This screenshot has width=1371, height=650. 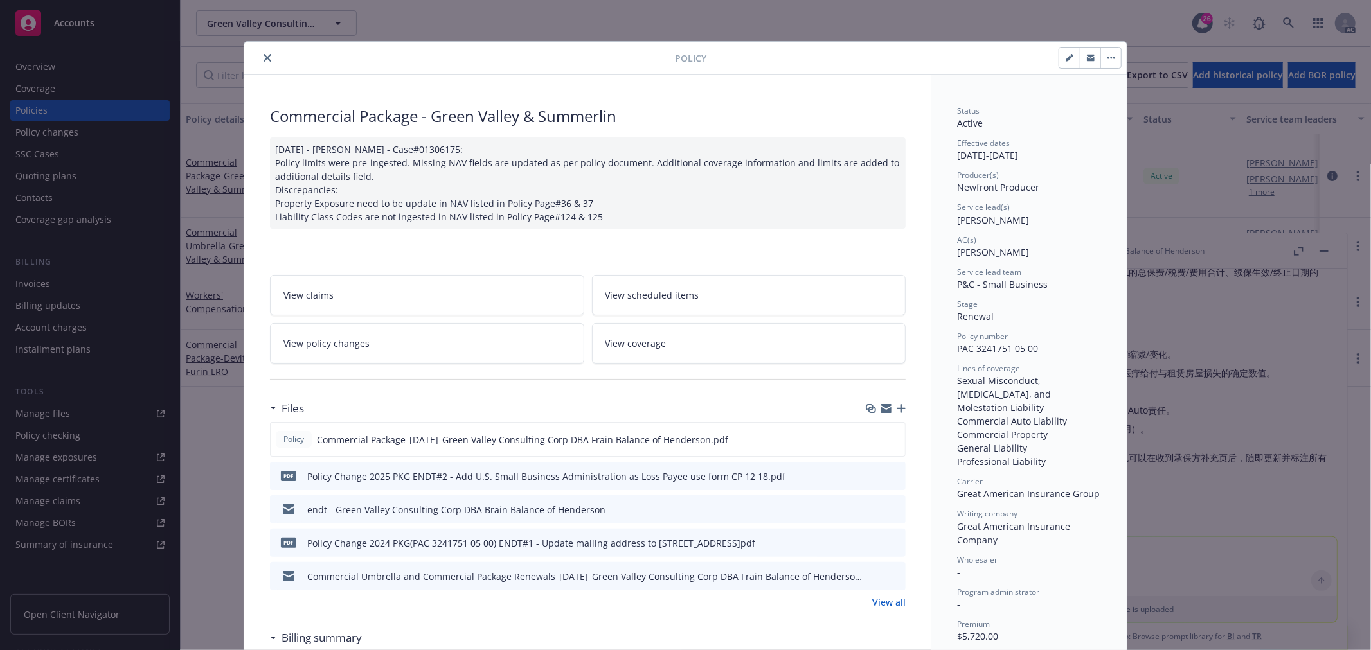 What do you see at coordinates (652, 295) in the screenshot?
I see `span: View scheduled items` at bounding box center [652, 295].